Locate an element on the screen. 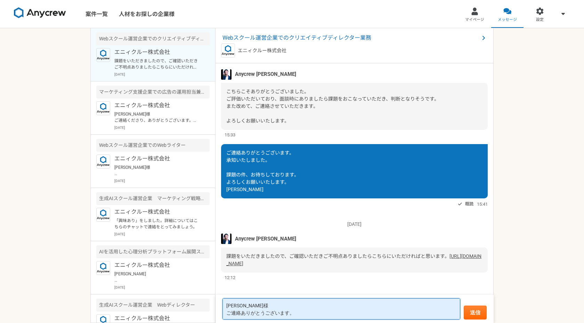 This screenshot has width=584, height=323. div: マーケティング支援企業での広告の運用担当兼フロント営業 is located at coordinates (153, 92).